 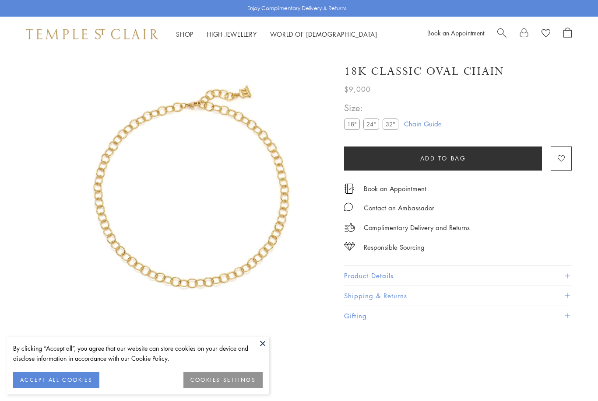 What do you see at coordinates (297, 8) in the screenshot?
I see `p: Enjoy Complimentary Delivery & Returns` at bounding box center [297, 8].